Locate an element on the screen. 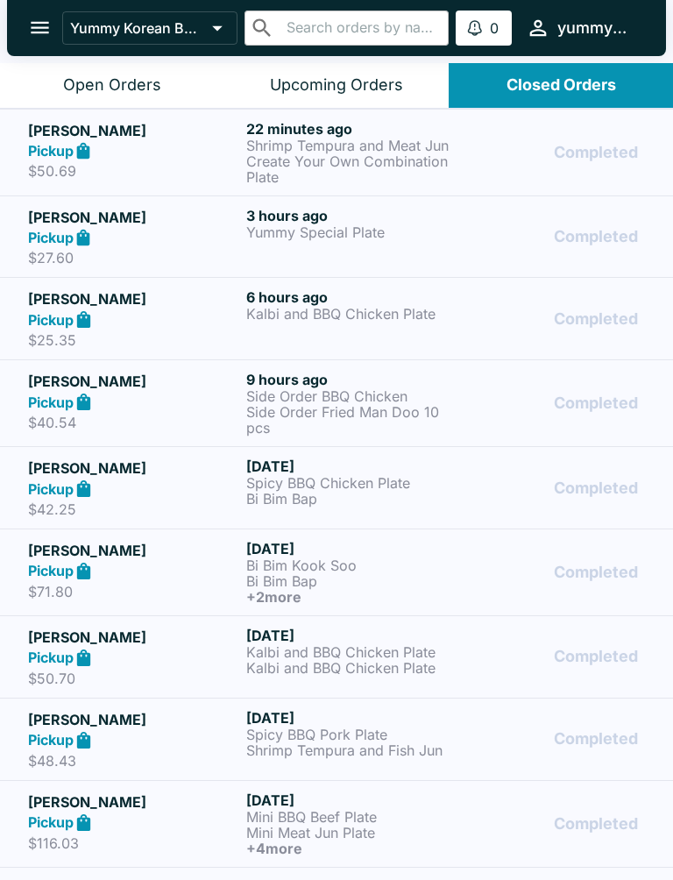 The height and width of the screenshot is (880, 673). p: Bi Bim Kook Soo is located at coordinates (351, 565).